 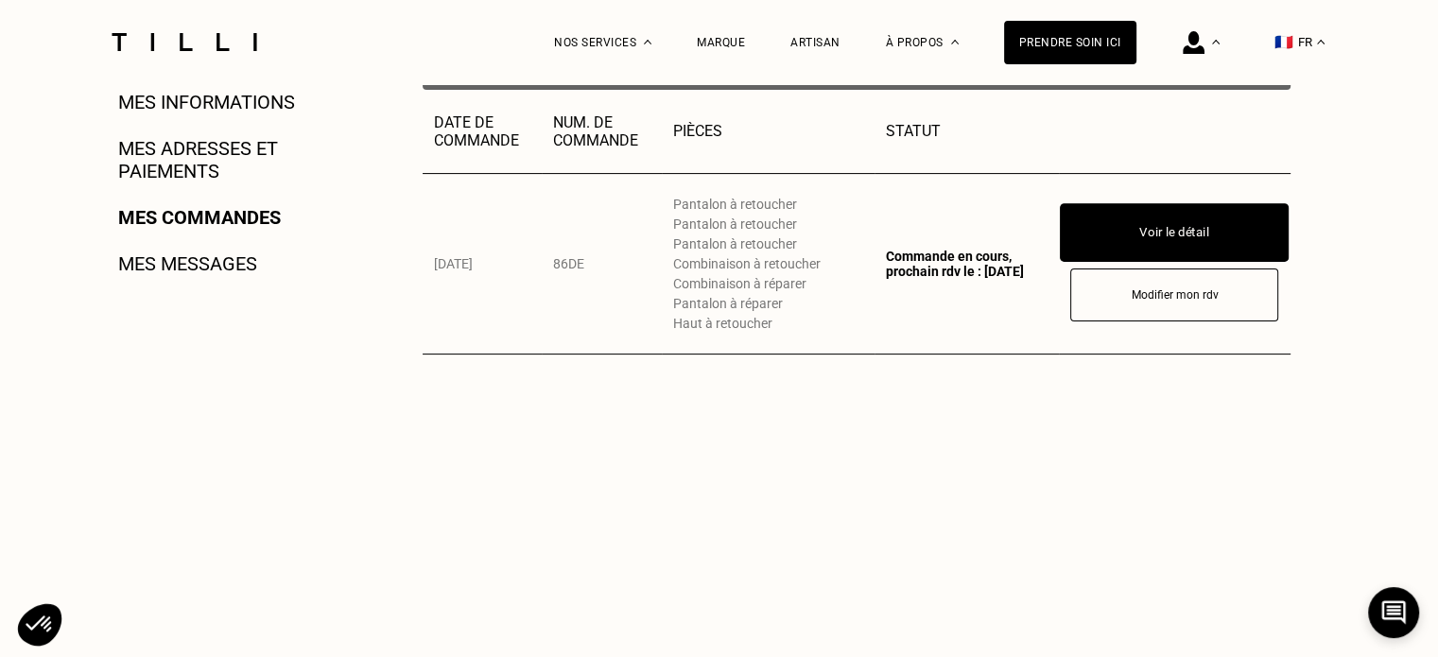 What do you see at coordinates (815, 43) in the screenshot?
I see `a: Artisan` at bounding box center [815, 43].